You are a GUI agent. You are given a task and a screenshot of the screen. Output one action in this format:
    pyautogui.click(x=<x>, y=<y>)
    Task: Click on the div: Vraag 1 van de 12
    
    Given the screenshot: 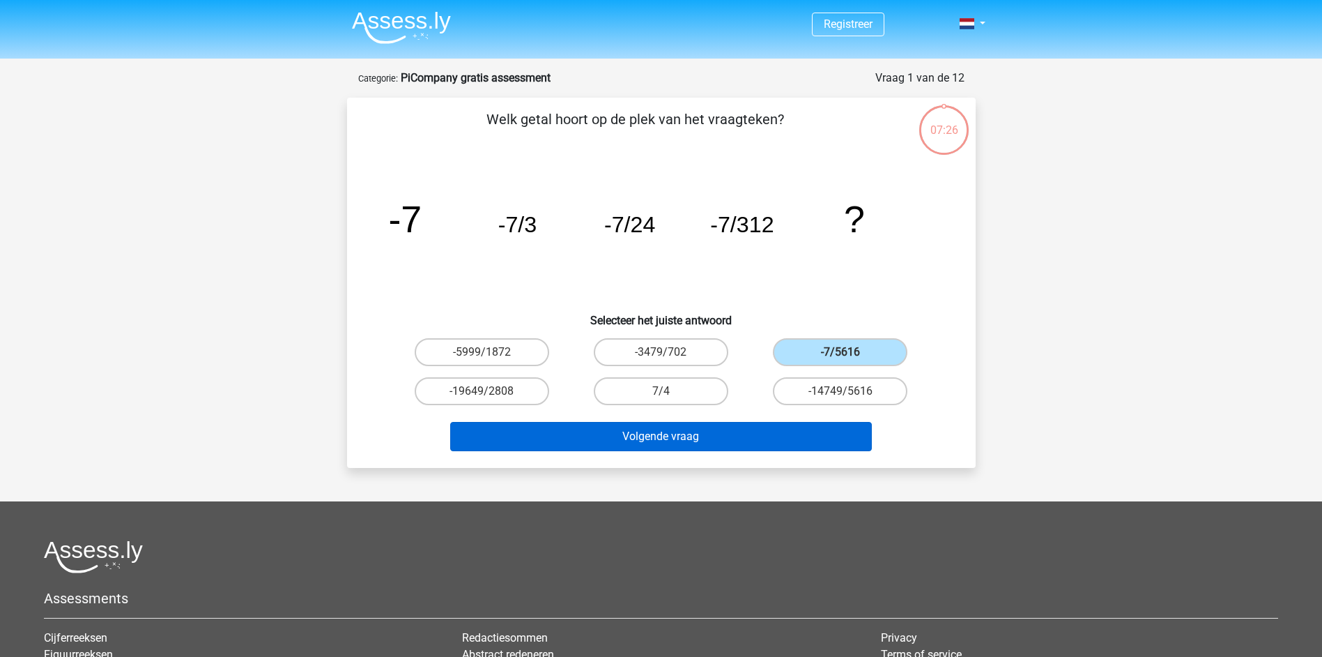 What is the action you would take?
    pyautogui.click(x=920, y=78)
    